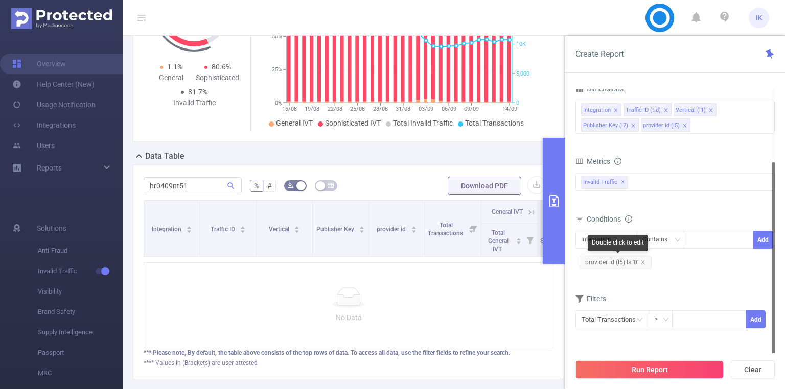 The width and height of the screenshot is (785, 389). I want to click on span: 81.7%, so click(198, 92).